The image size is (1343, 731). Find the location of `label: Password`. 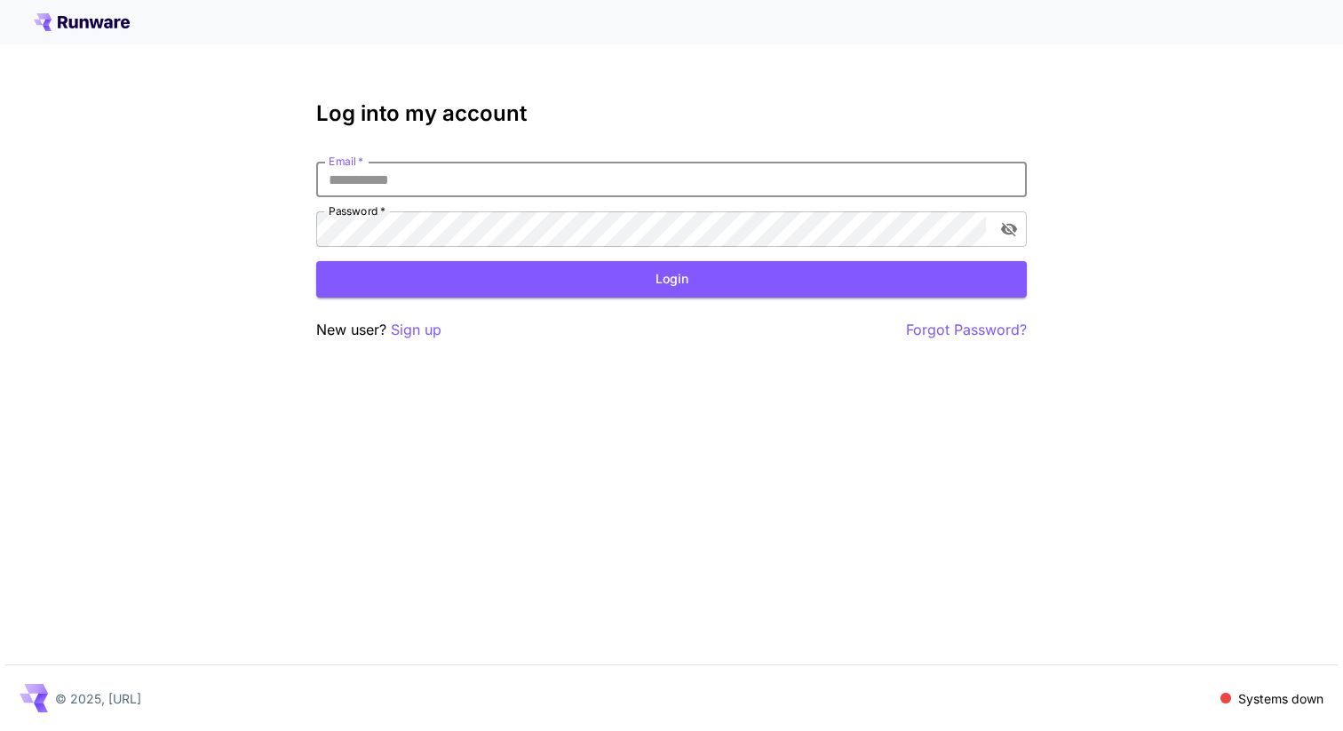

label: Password is located at coordinates (357, 211).